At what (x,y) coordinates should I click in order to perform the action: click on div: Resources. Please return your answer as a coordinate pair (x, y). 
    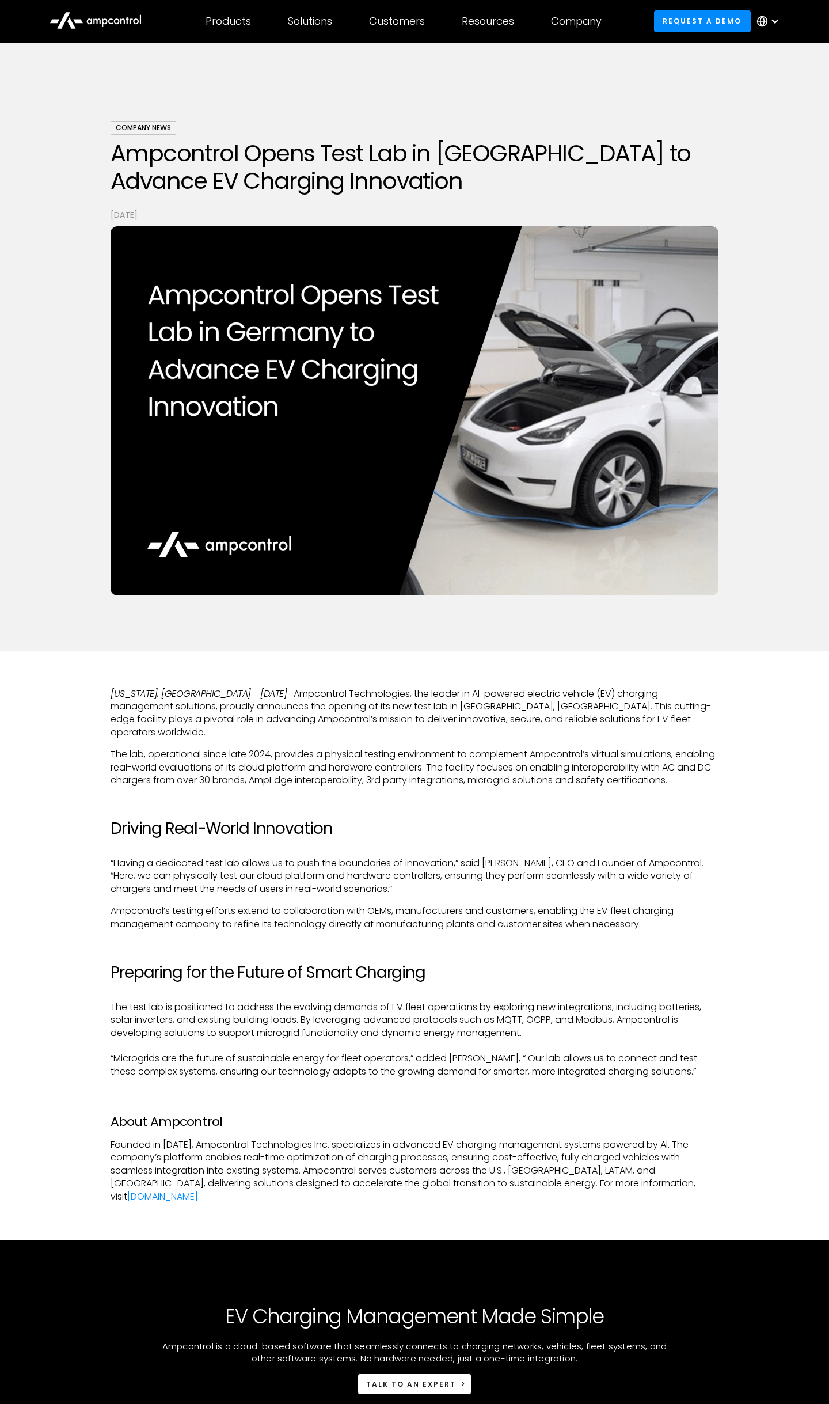
    Looking at the image, I should click on (488, 21).